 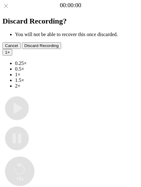 I want to click on li: 1×, so click(x=77, y=75).